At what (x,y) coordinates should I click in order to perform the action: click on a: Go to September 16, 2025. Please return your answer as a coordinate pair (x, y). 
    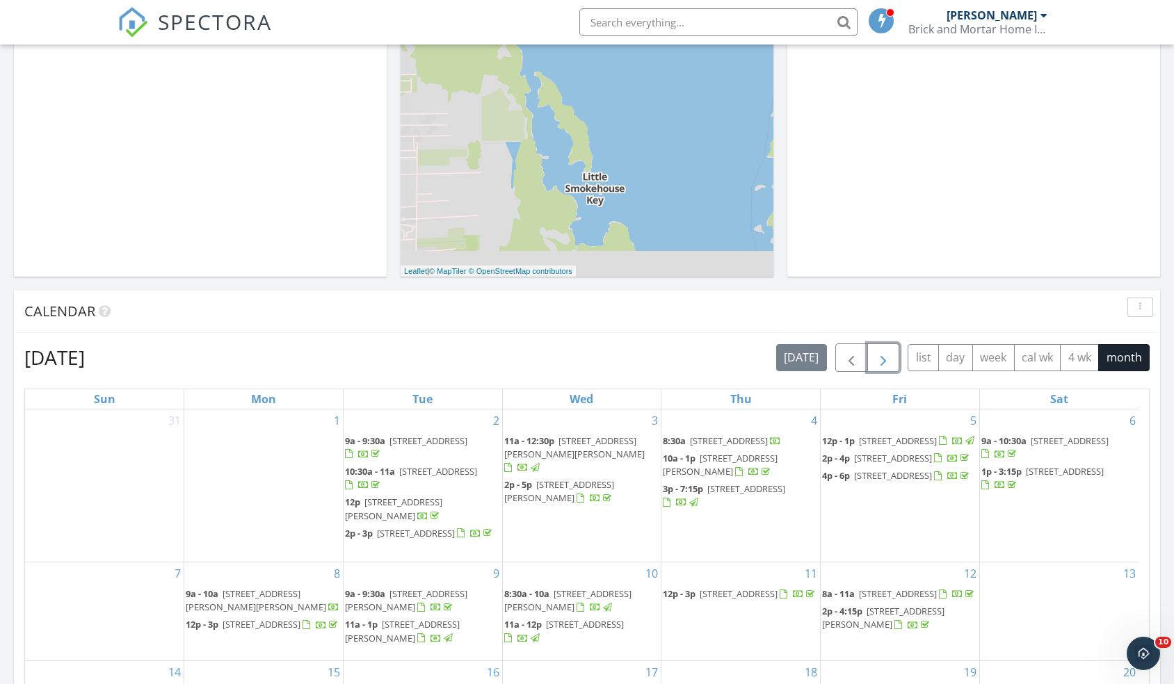
    Looking at the image, I should click on (493, 672).